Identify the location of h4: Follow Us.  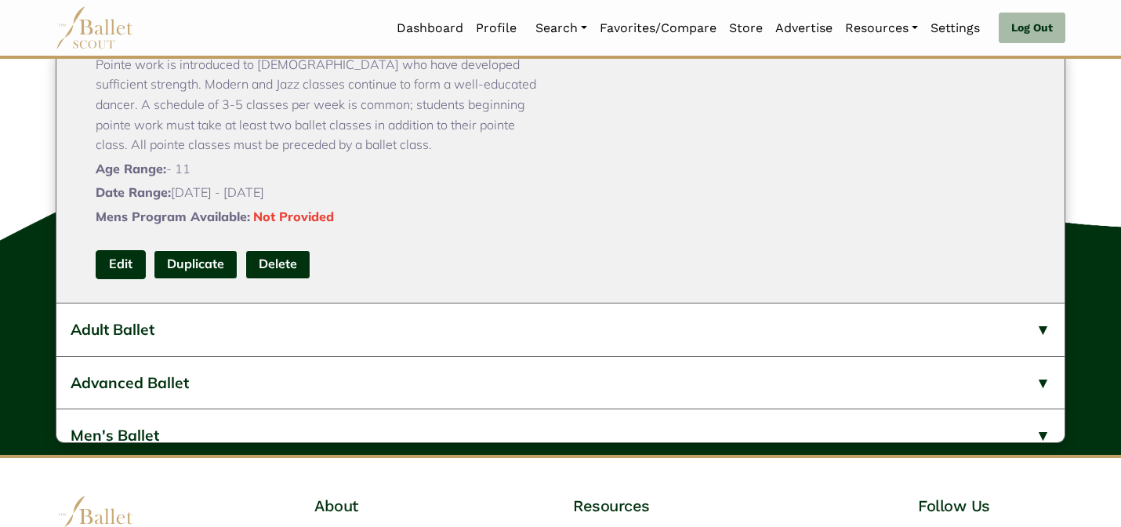
(991, 506).